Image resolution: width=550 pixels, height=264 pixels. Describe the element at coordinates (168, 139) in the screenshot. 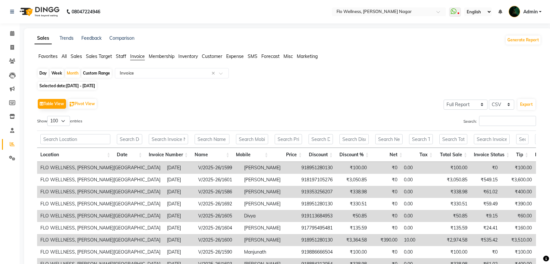

I see `input: Search Invoice Number` at that location.